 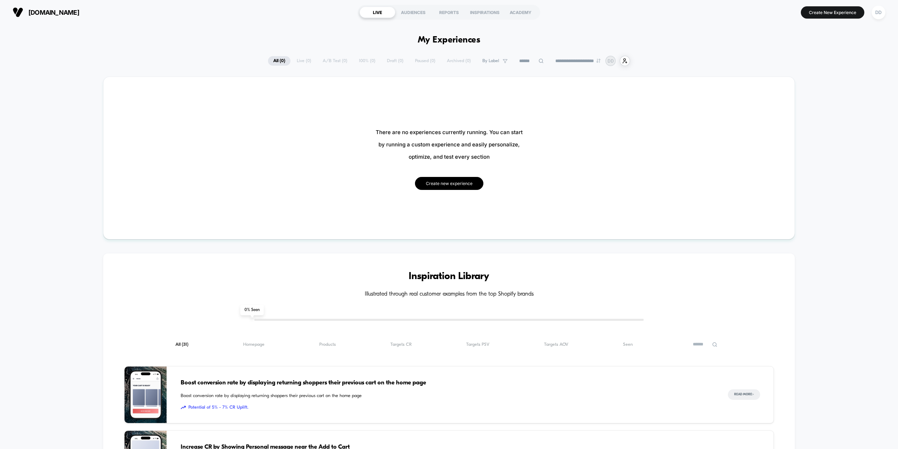 I want to click on span: Targets AOV, so click(x=556, y=344).